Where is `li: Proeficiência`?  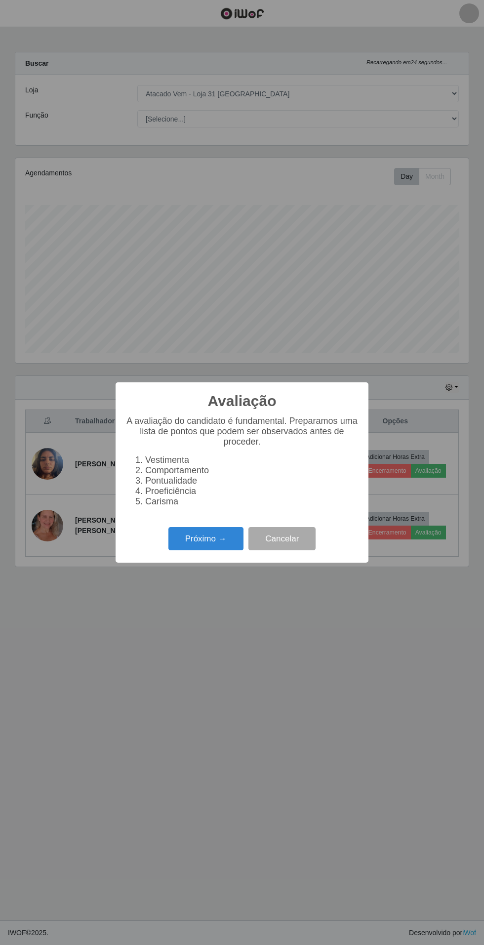 li: Proeficiência is located at coordinates (252, 491).